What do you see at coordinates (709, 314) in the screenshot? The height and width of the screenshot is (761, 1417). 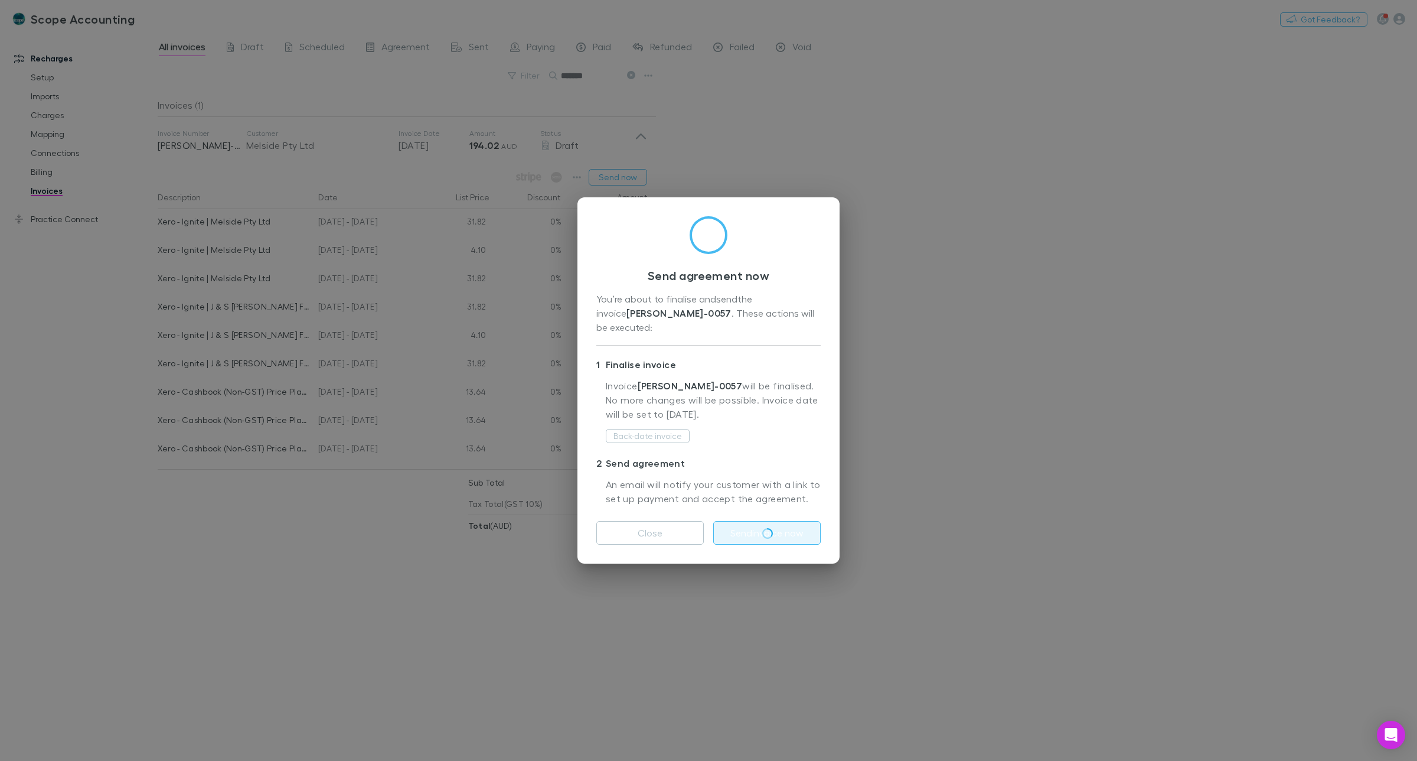 I see `div: You’re about to finalise and send the invoice . These actions will be executed:` at bounding box center [709, 314].